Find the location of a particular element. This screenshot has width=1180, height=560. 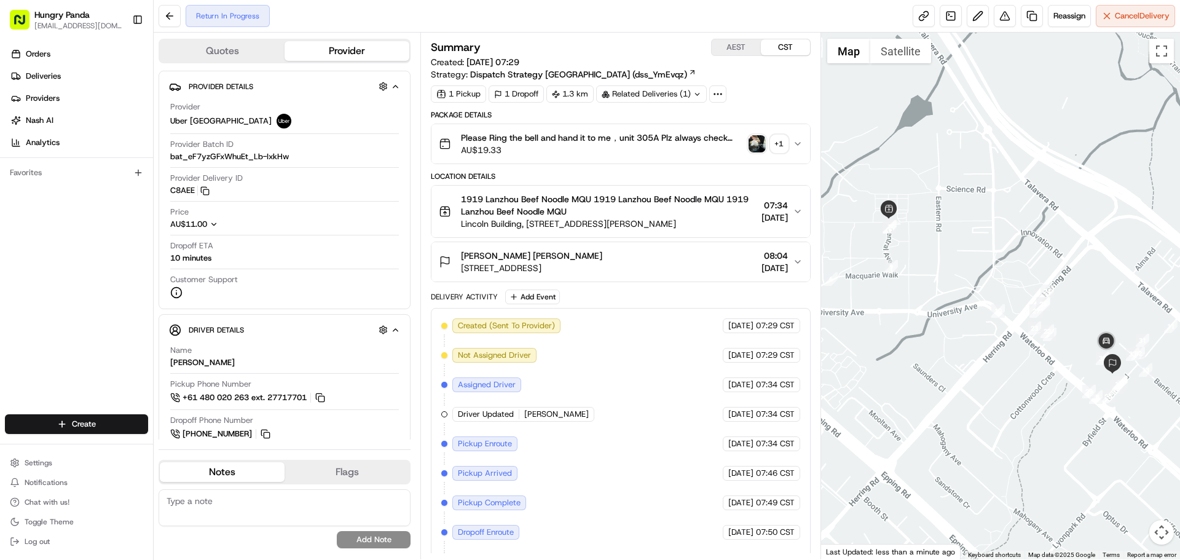

span: 07:34 is located at coordinates (775, 205).